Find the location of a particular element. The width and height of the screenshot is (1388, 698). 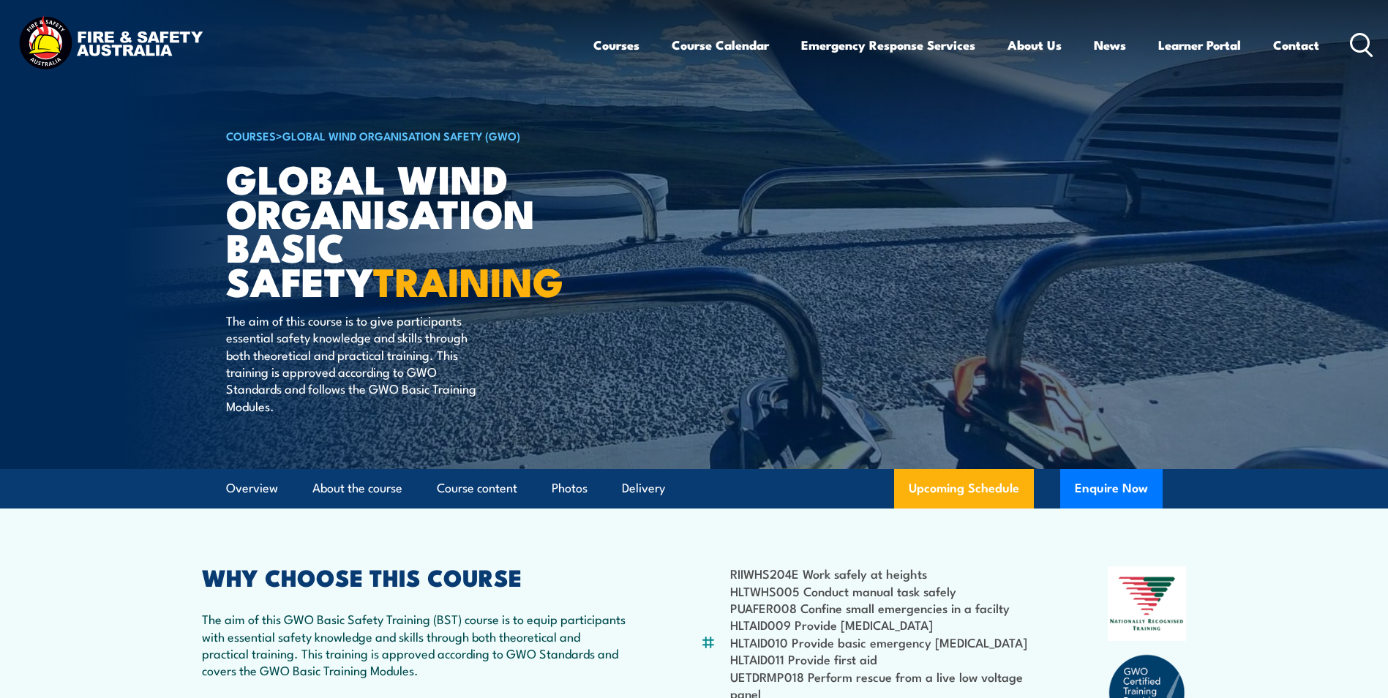

li: HLTAID011 Provide first aid is located at coordinates (883, 659).